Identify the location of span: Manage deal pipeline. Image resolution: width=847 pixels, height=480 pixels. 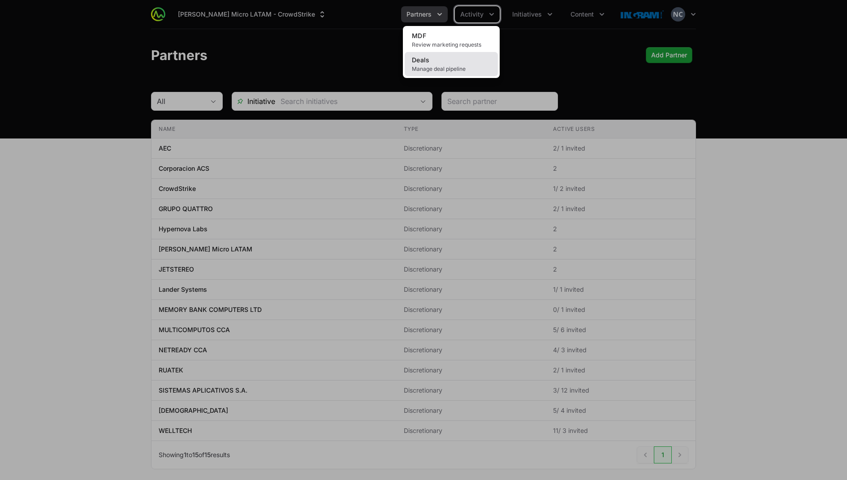
(451, 69).